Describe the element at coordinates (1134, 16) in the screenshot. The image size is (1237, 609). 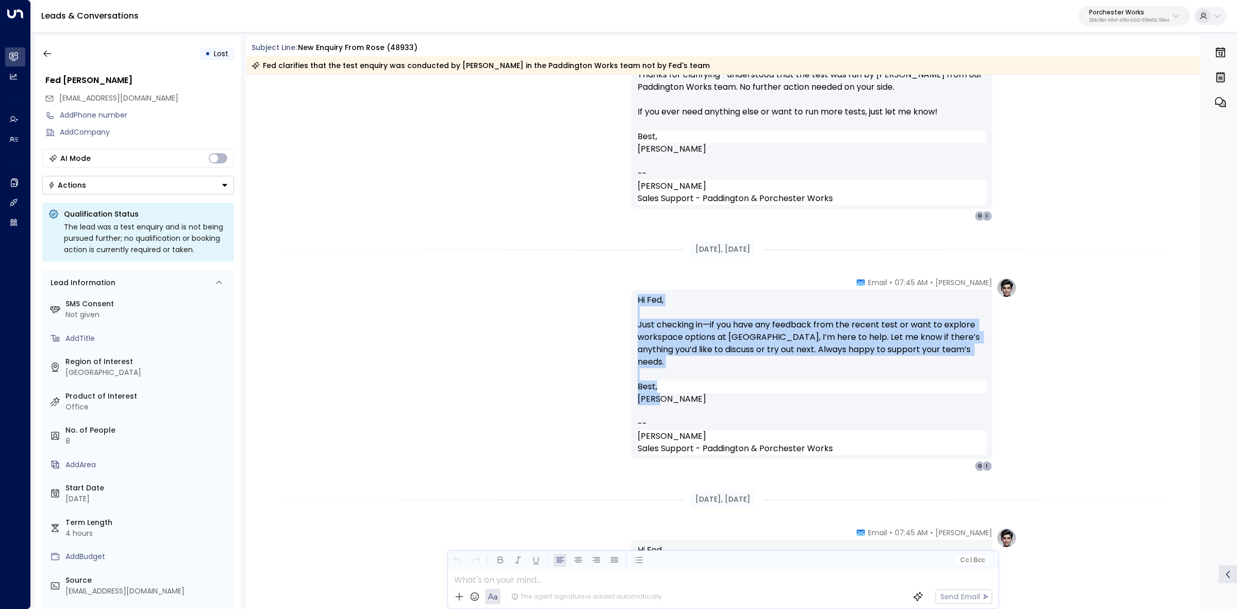
I see `button: Porchester Works28dc08e1-b8af-409a-b342-858e83c766e4` at that location.